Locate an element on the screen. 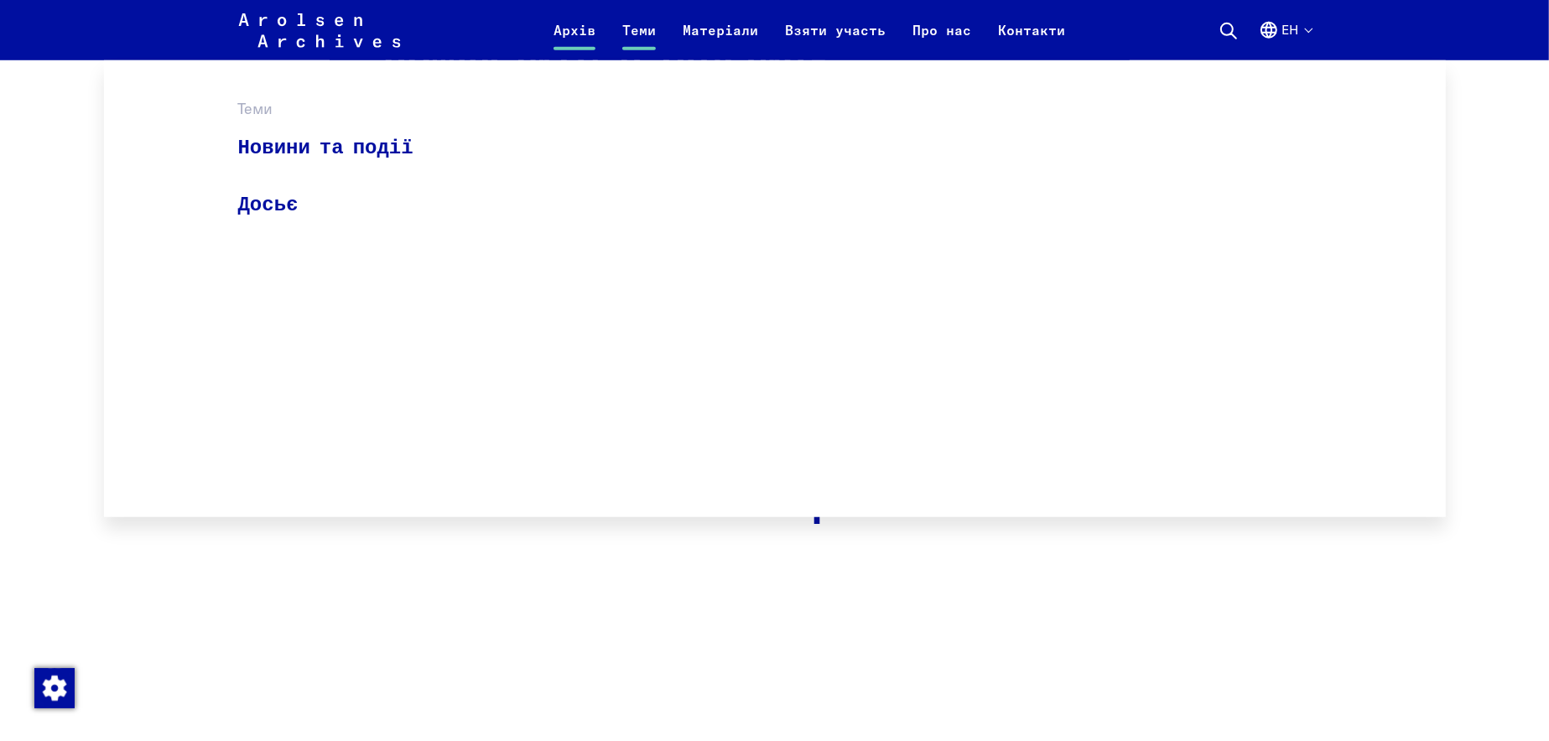 Image resolution: width=1549 pixels, height=741 pixels. ul: Теми is located at coordinates (336, 176).